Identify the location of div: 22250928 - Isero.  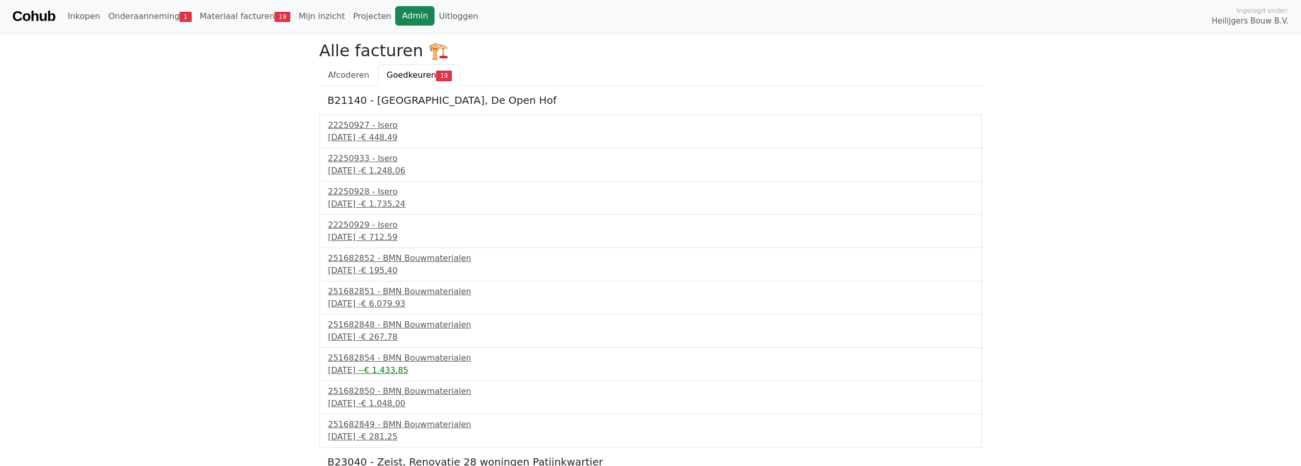
(651, 192).